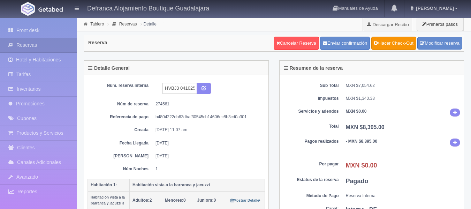 The image size is (471, 209). I want to click on dt: Sub Total, so click(311, 85).